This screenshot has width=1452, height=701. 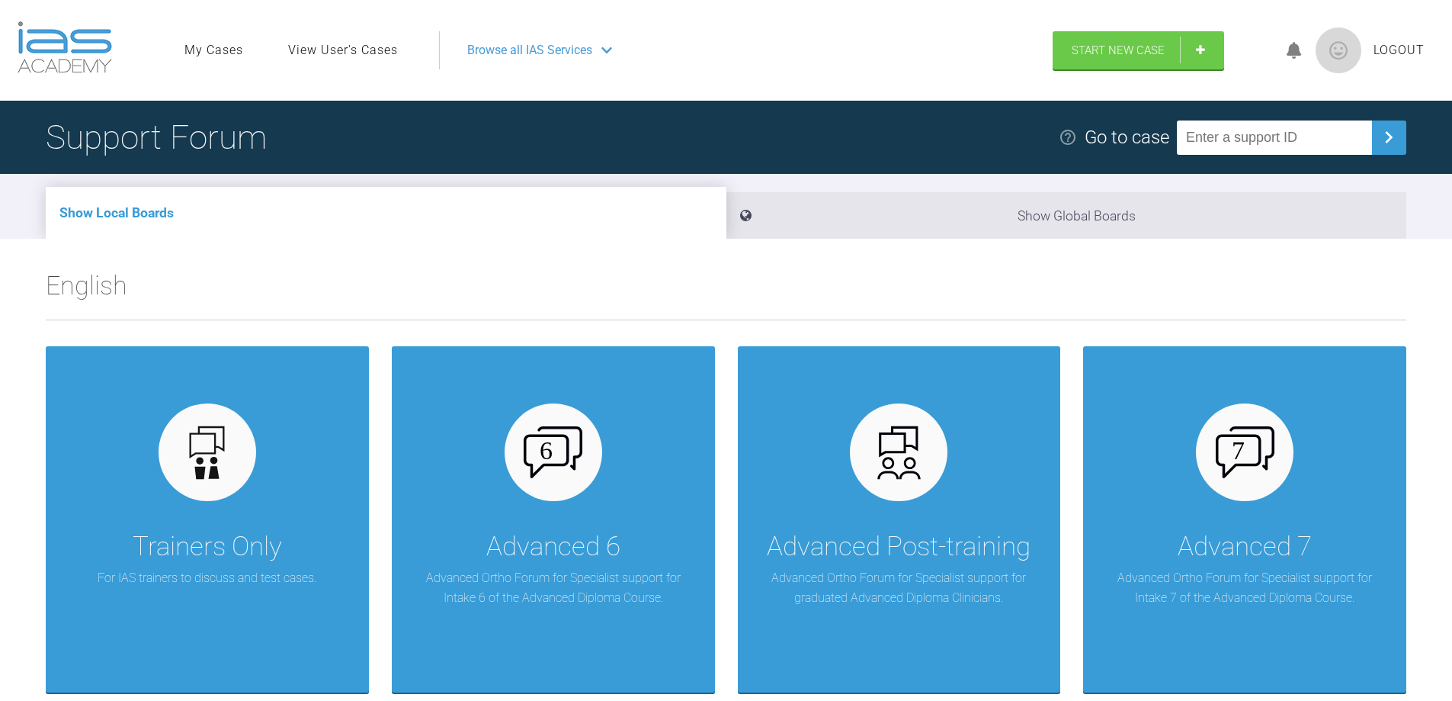 What do you see at coordinates (1245, 452) in the screenshot?
I see `img: advanced-7.aa0834c3.svg` at bounding box center [1245, 452].